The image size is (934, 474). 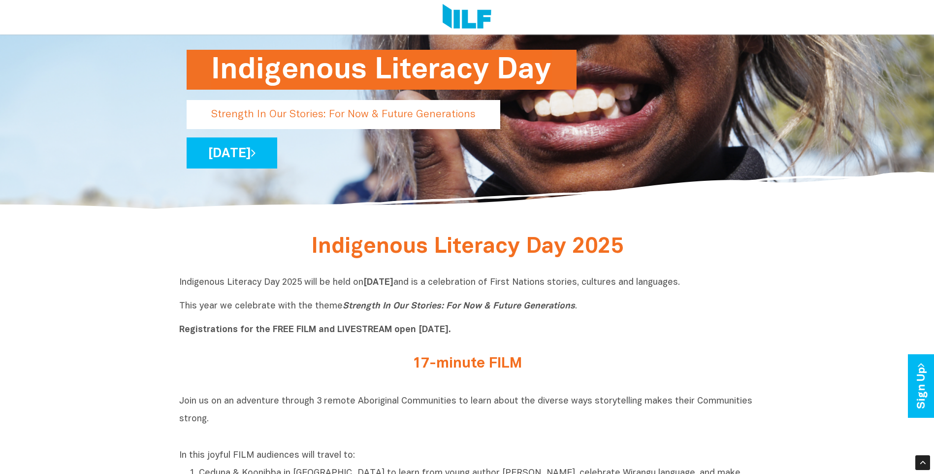 What do you see at coordinates (467, 456) in the screenshot?
I see `p: In this joyful FILM audiences will travel to:` at bounding box center [467, 456].